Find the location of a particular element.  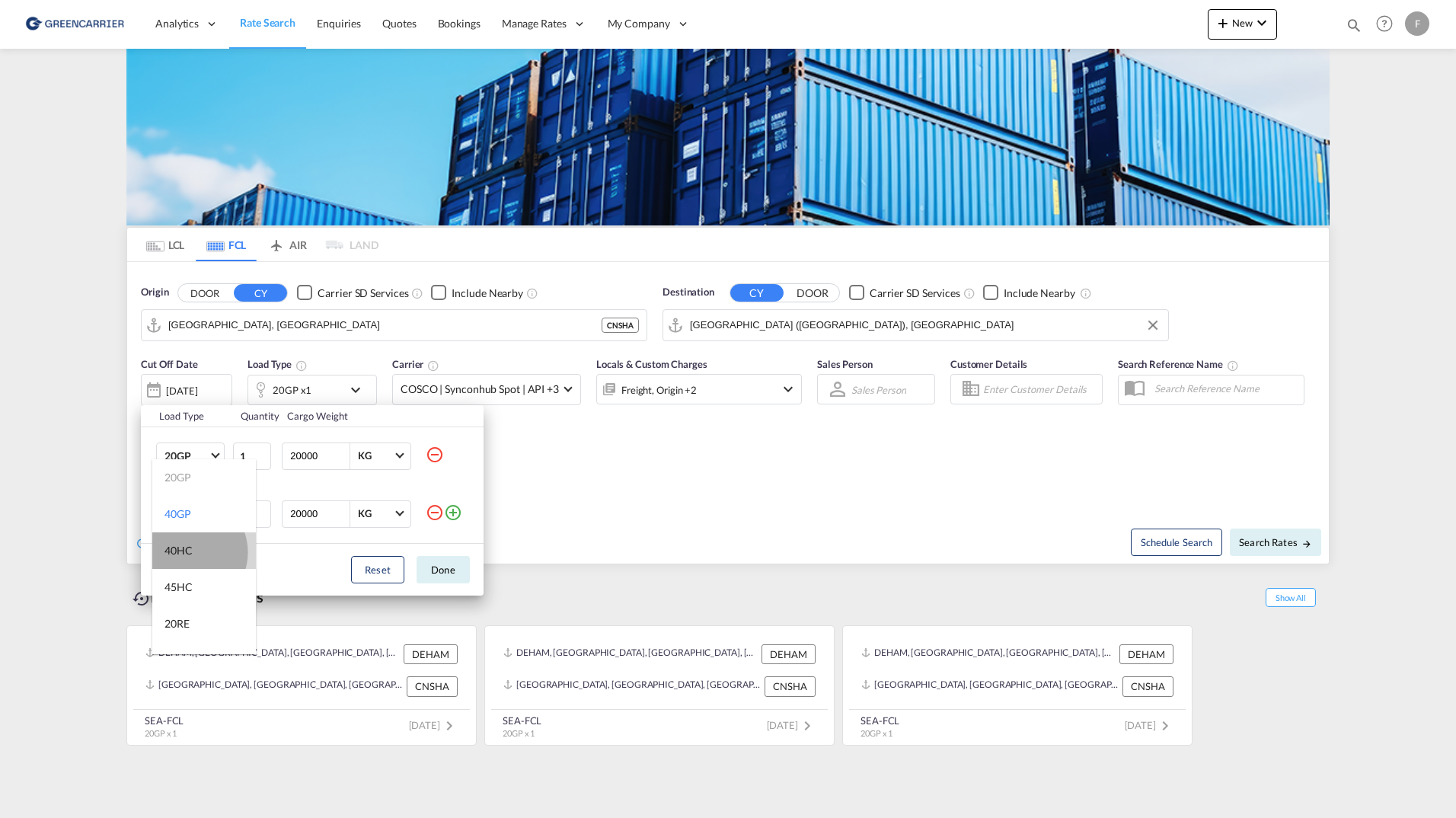

div: 40HC is located at coordinates (178, 551).